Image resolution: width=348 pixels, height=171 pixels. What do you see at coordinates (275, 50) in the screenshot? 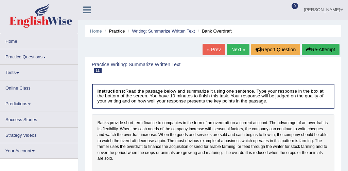
I see `button: Report Question` at bounding box center [275, 50].